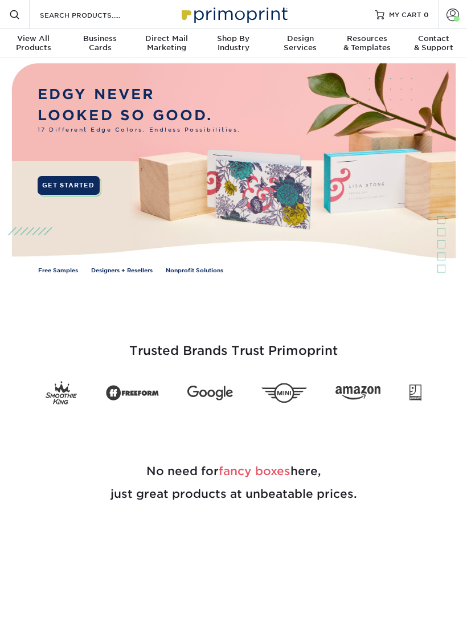  Describe the element at coordinates (416, 393) in the screenshot. I see `img: Goodwill` at that location.